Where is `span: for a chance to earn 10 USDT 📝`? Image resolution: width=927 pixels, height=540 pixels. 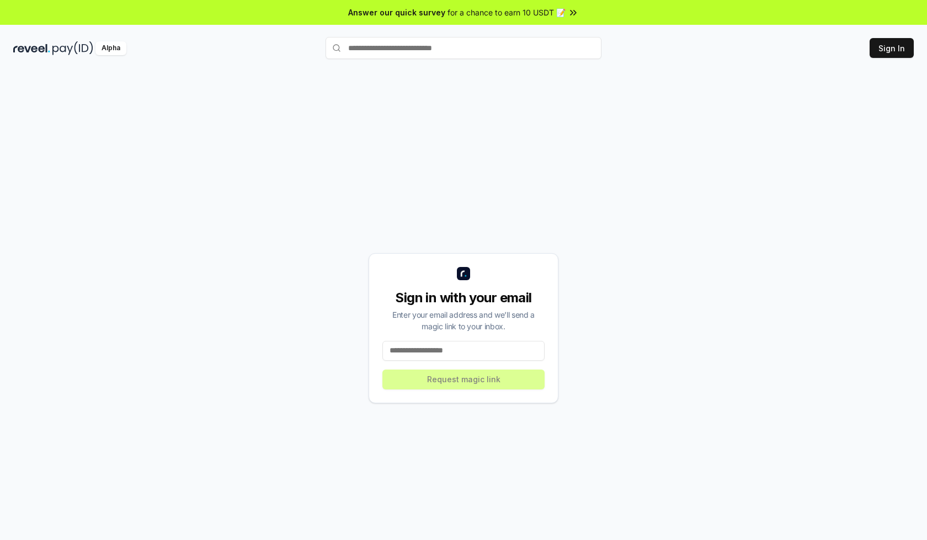 span: for a chance to earn 10 USDT 📝 is located at coordinates (507, 12).